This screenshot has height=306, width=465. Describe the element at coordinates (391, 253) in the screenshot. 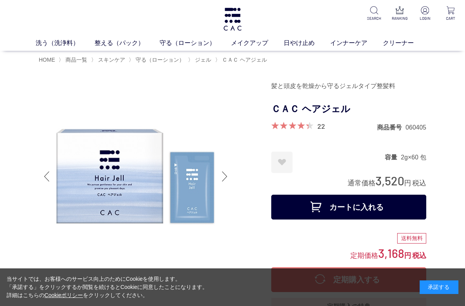

I see `span: 3,168` at that location.